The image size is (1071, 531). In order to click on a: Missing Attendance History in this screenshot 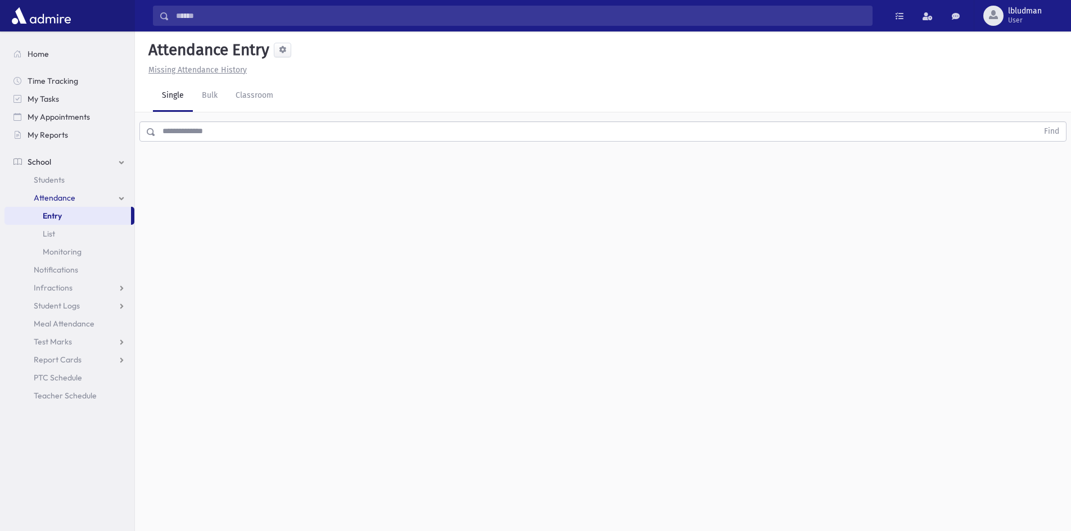, I will do `click(195, 70)`.